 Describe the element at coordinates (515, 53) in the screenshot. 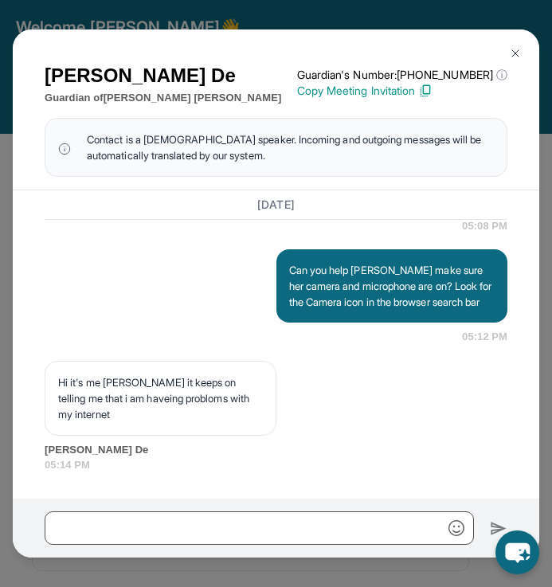

I see `img: Close Icon` at that location.